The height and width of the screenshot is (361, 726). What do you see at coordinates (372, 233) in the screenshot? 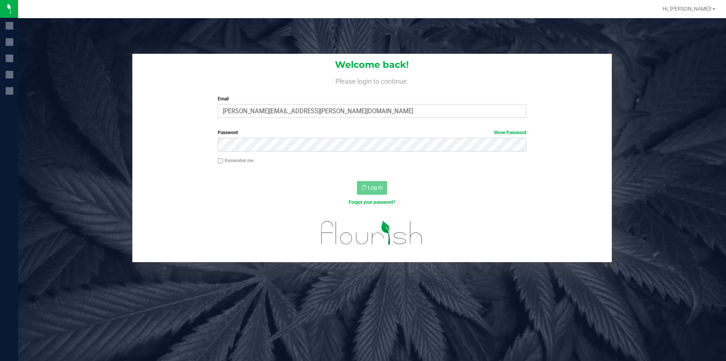
I see `img: flourish_logo.svg` at bounding box center [372, 233].